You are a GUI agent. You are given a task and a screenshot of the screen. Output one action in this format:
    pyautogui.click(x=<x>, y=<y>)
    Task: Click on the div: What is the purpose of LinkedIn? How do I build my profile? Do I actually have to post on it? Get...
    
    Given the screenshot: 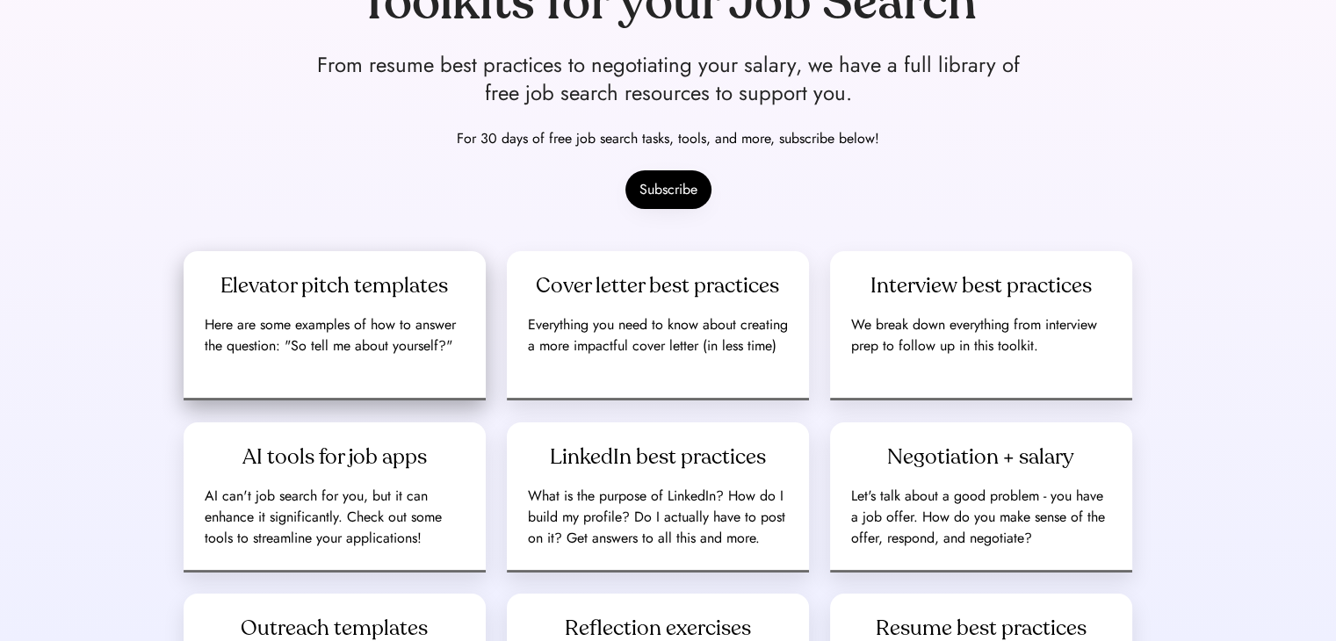 What is the action you would take?
    pyautogui.click(x=658, y=517)
    